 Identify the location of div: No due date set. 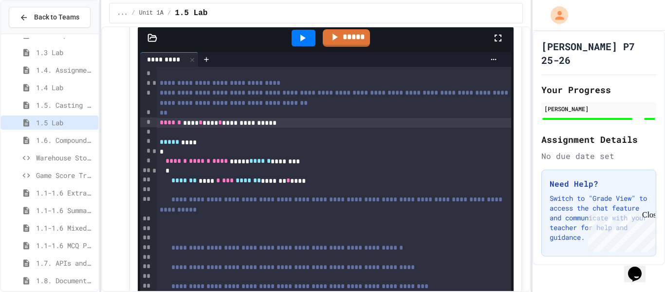
(599, 156).